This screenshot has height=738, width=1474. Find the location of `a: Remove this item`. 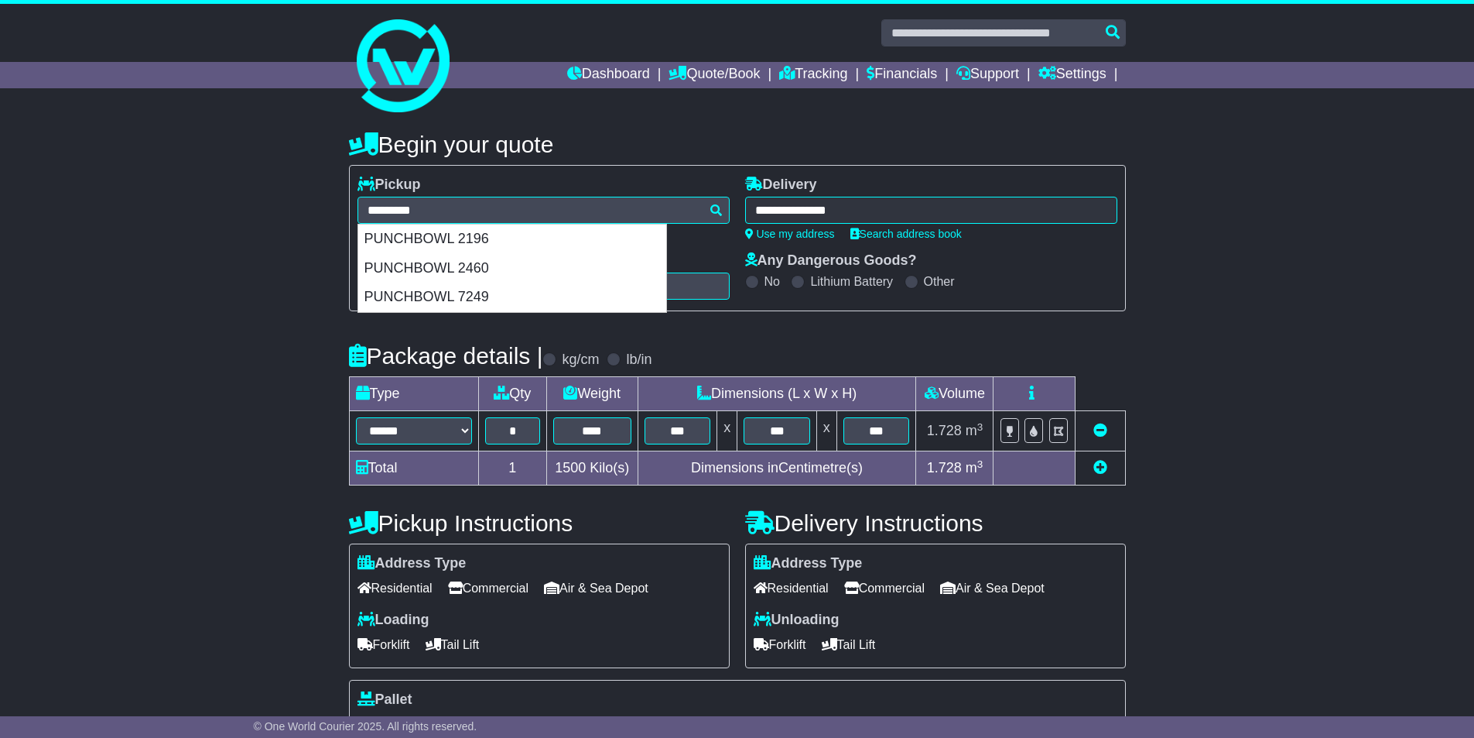

a: Remove this item is located at coordinates (1101, 430).